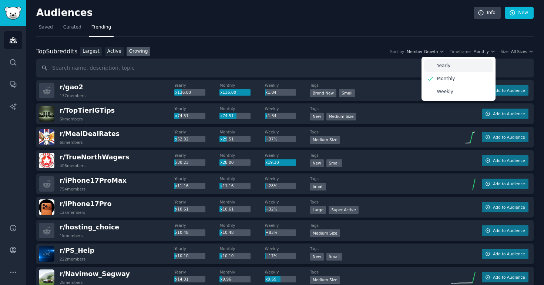  What do you see at coordinates (271, 139) in the screenshot?
I see `span: +37%` at bounding box center [271, 139].